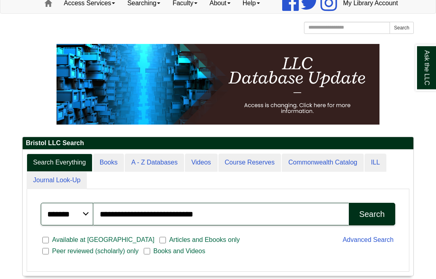 The height and width of the screenshot is (279, 436). Describe the element at coordinates (218, 85) in the screenshot. I see `img: HTML tutorial` at that location.